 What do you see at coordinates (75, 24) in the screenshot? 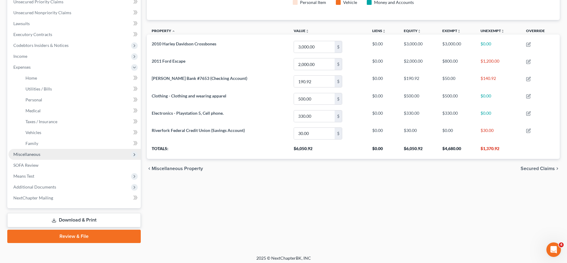
I see `a: Lawsuits` at bounding box center [75, 24].